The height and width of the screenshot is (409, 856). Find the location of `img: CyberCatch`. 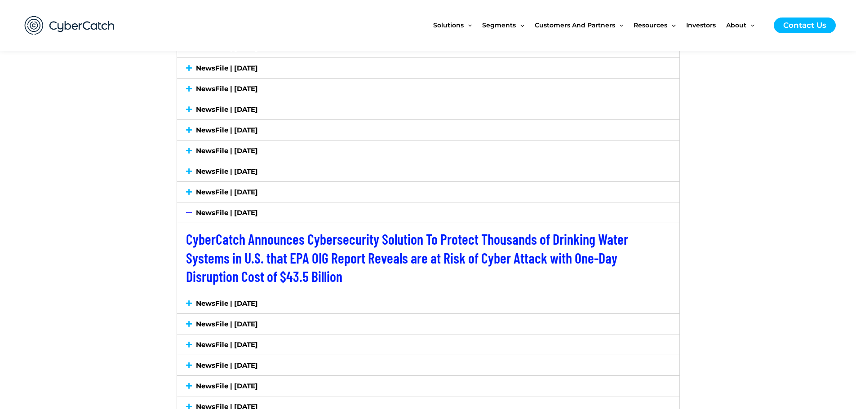

img: CyberCatch is located at coordinates (70, 25).